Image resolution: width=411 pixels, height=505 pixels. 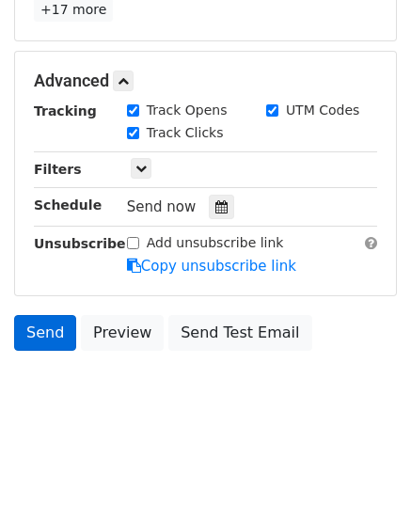 I want to click on a: Copy unsubscribe link, so click(x=212, y=266).